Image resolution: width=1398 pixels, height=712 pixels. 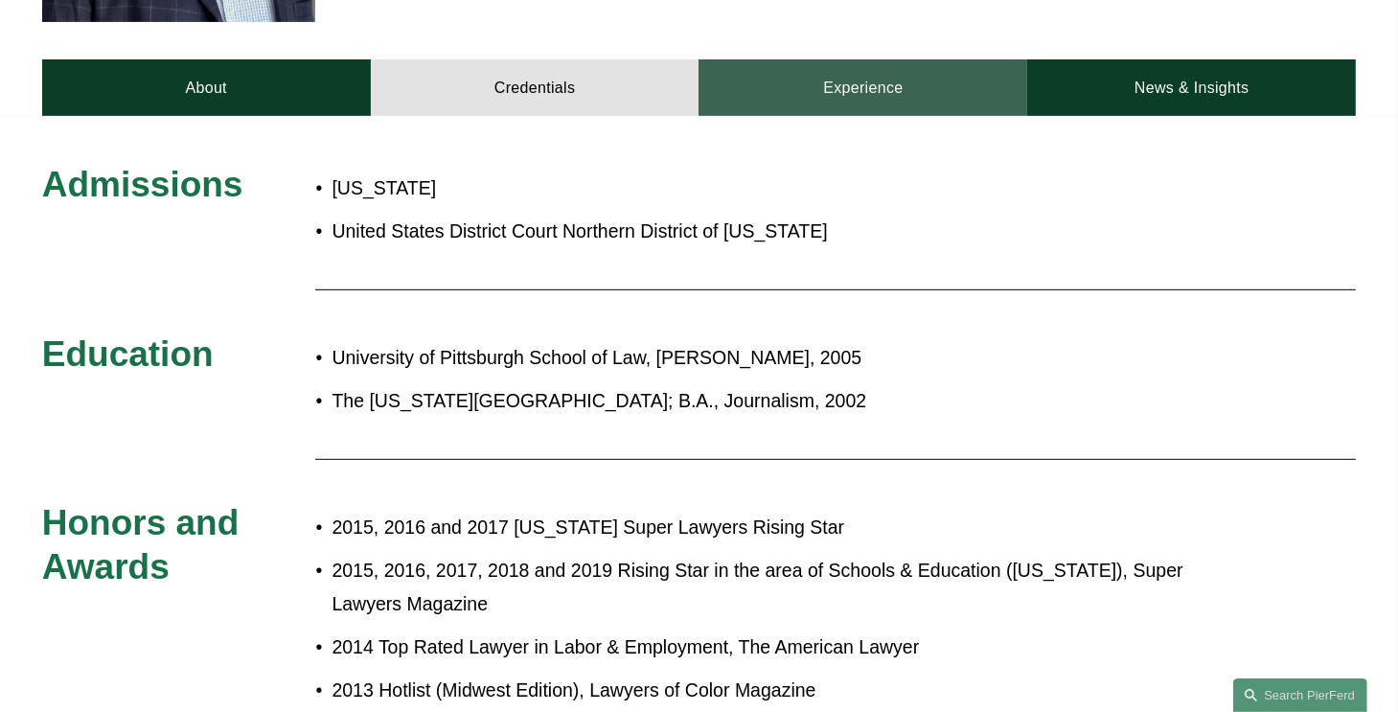 I want to click on a: Search this site, so click(x=1301, y=695).